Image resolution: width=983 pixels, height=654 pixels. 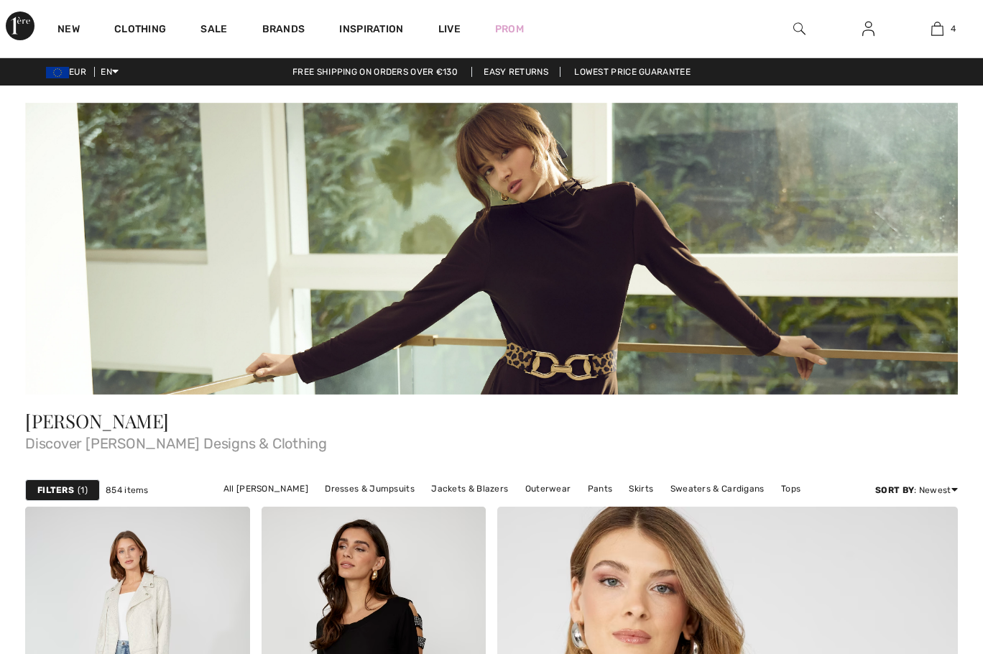 I want to click on a: Prom, so click(x=510, y=29).